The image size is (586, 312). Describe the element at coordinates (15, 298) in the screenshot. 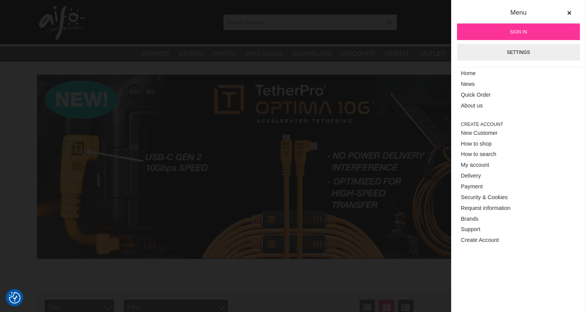

I see `img: Revisit consent button` at that location.